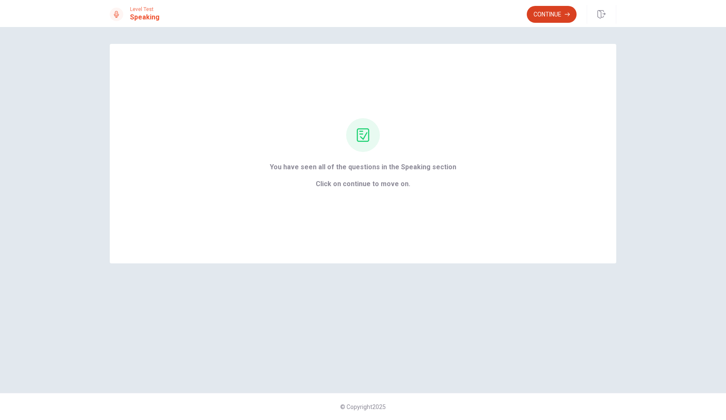 The image size is (726, 420). I want to click on h1: Speaking, so click(145, 17).